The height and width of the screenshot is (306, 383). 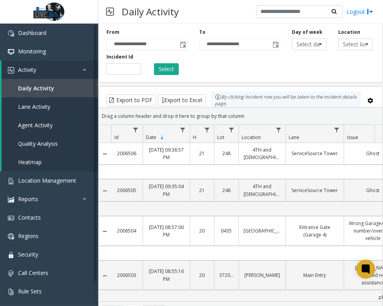 I want to click on a: Logout, so click(x=360, y=11).